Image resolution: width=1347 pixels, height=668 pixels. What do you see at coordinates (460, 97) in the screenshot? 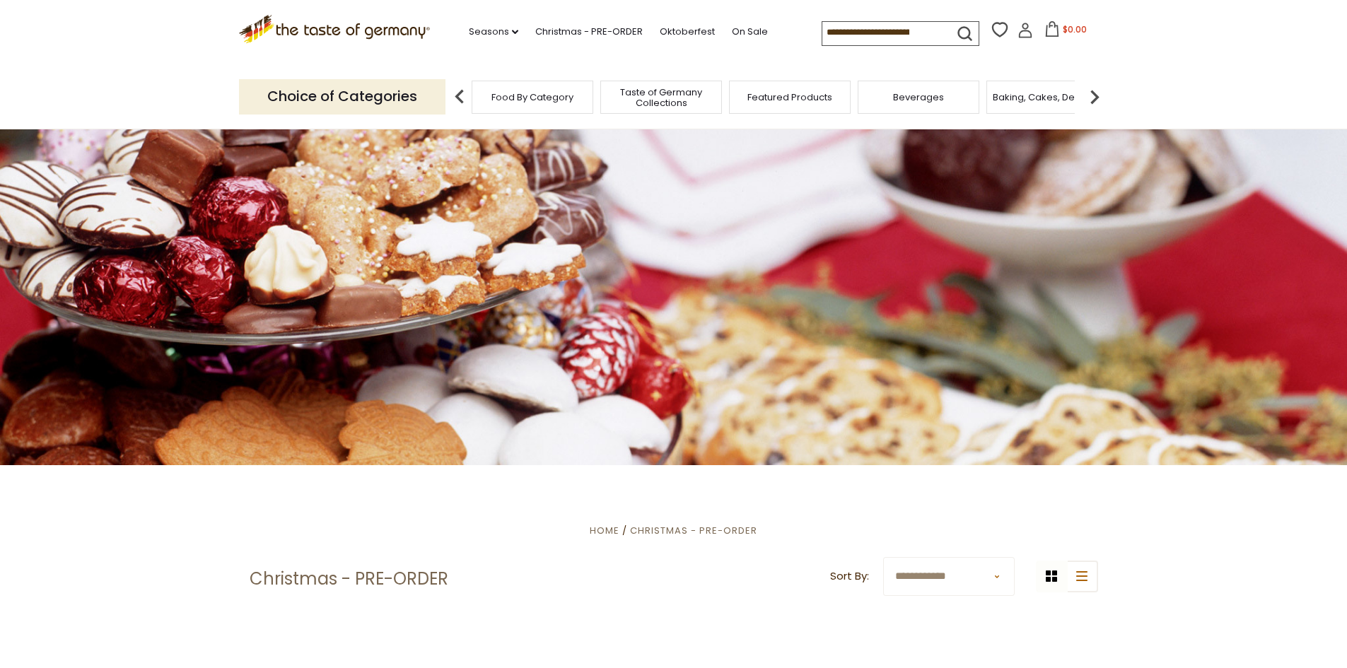
I see `img: previous arrow` at bounding box center [460, 97].